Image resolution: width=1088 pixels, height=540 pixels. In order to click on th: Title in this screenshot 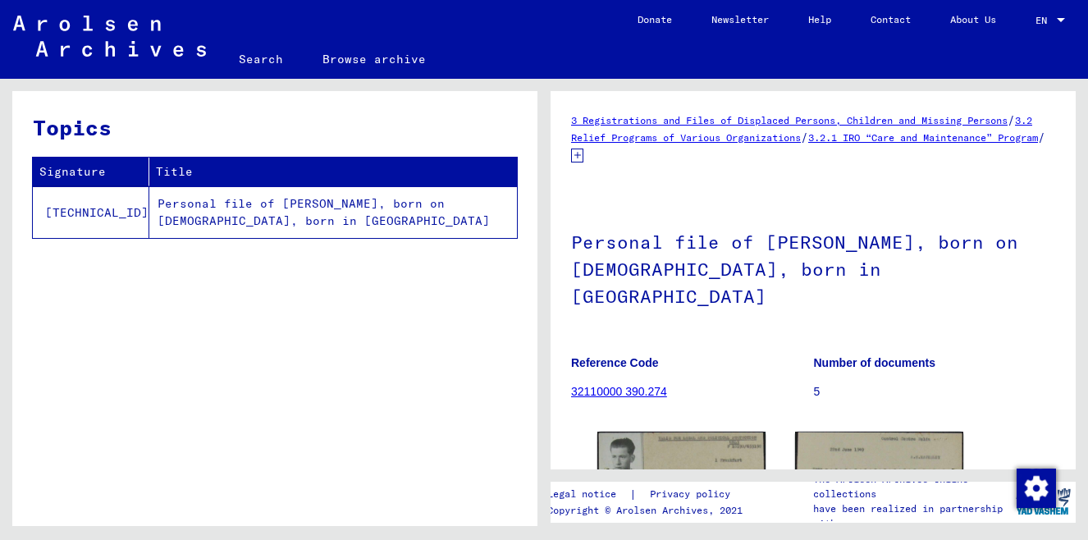, I will do `click(333, 172)`.